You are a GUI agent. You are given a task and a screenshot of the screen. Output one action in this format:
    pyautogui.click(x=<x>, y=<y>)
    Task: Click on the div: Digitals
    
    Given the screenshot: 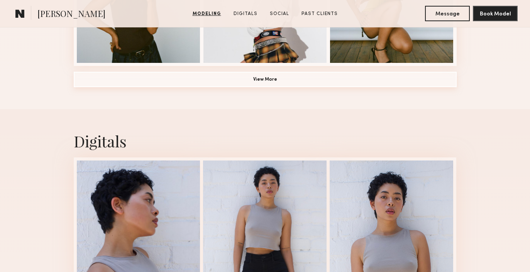 What is the action you would take?
    pyautogui.click(x=265, y=141)
    